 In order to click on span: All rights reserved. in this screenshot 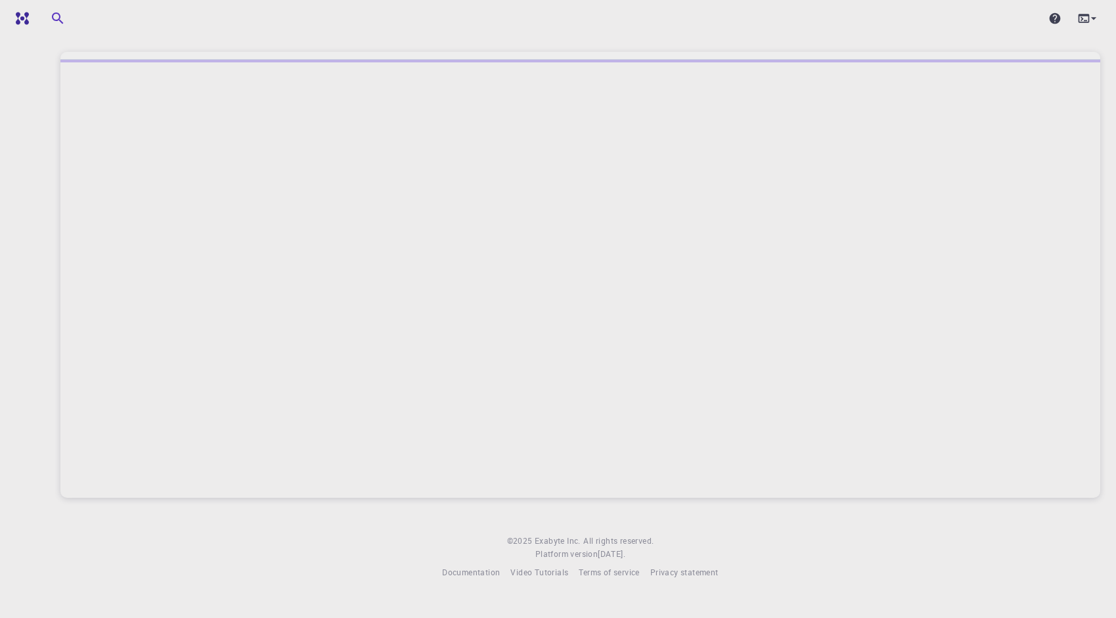, I will do `click(618, 541)`.